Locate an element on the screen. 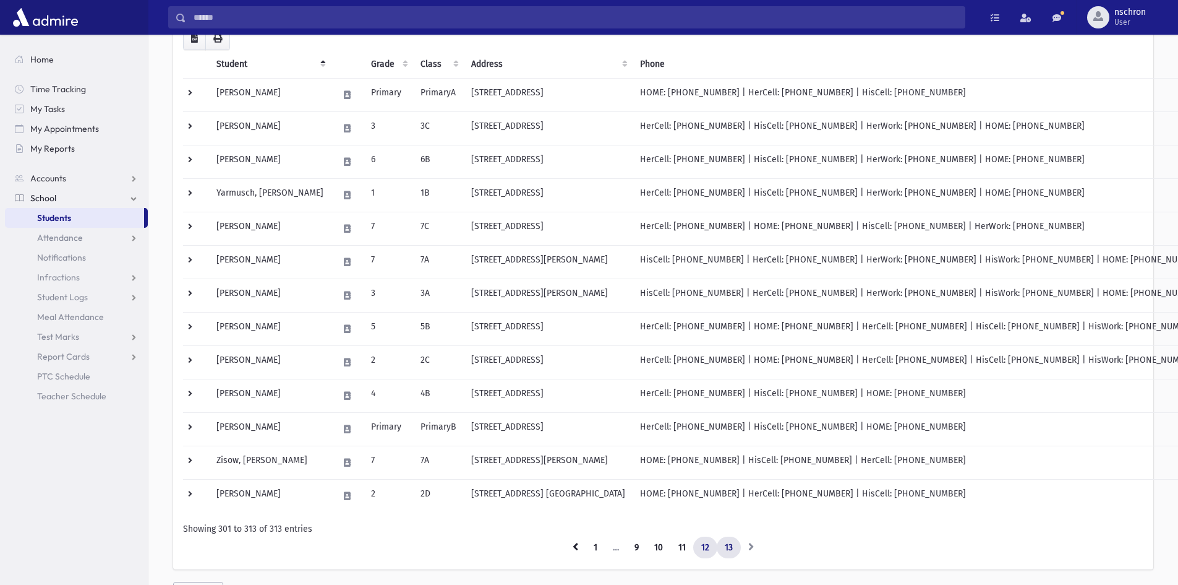  span: Students is located at coordinates (54, 218).